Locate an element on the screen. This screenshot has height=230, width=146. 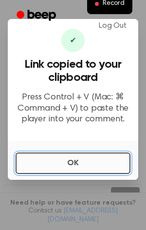
button: OK is located at coordinates (73, 163).